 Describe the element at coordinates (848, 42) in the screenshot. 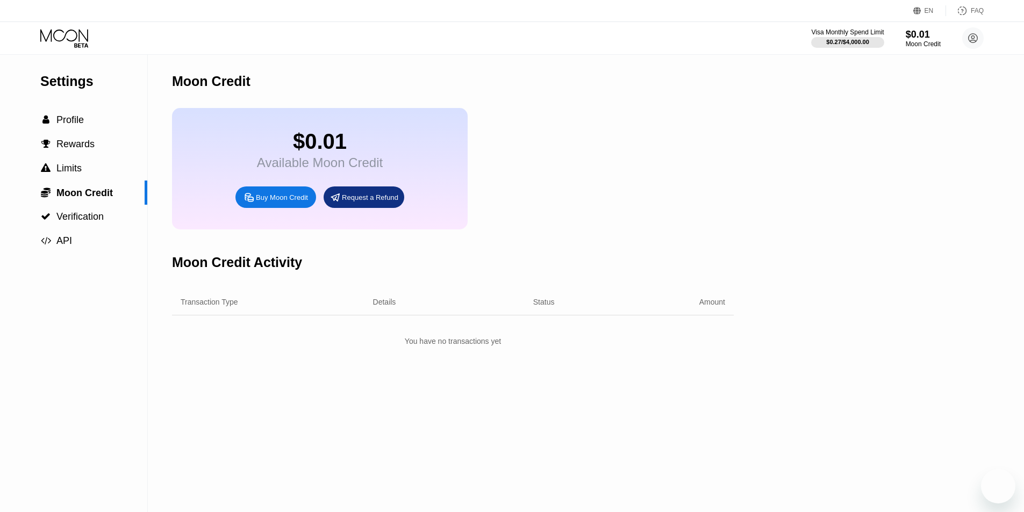

I see `div: $0.27 / $4,000.00` at that location.